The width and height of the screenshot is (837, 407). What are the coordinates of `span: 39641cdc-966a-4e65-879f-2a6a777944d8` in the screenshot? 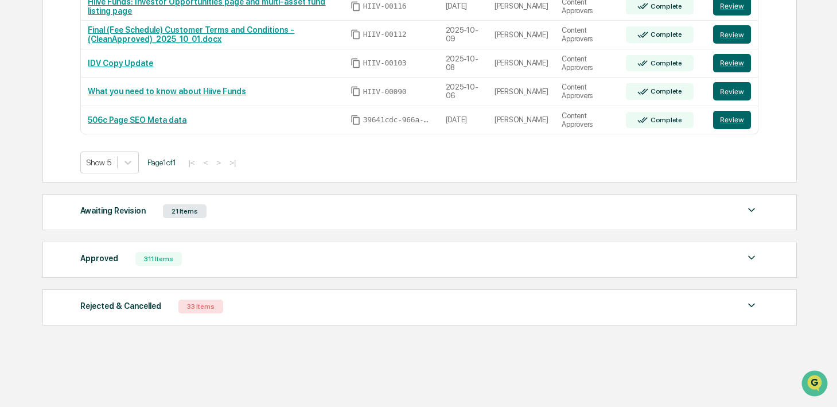 It's located at (398, 120).